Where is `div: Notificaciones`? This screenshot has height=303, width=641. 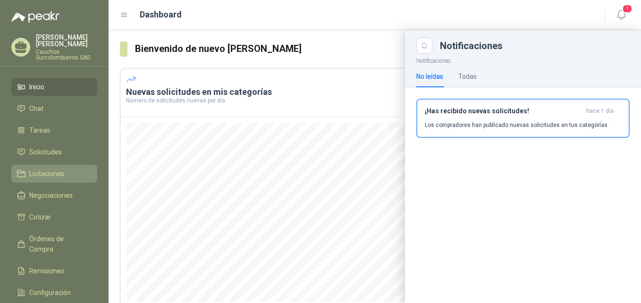 div: Notificaciones is located at coordinates (535, 46).